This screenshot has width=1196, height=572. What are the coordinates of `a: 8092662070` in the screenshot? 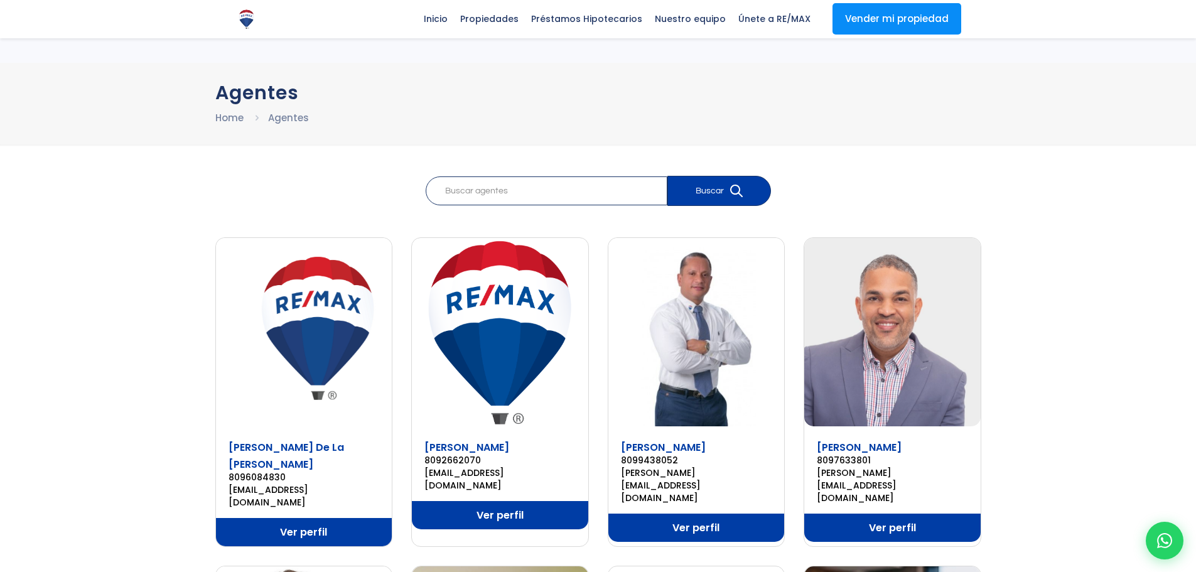 It's located at (500, 460).